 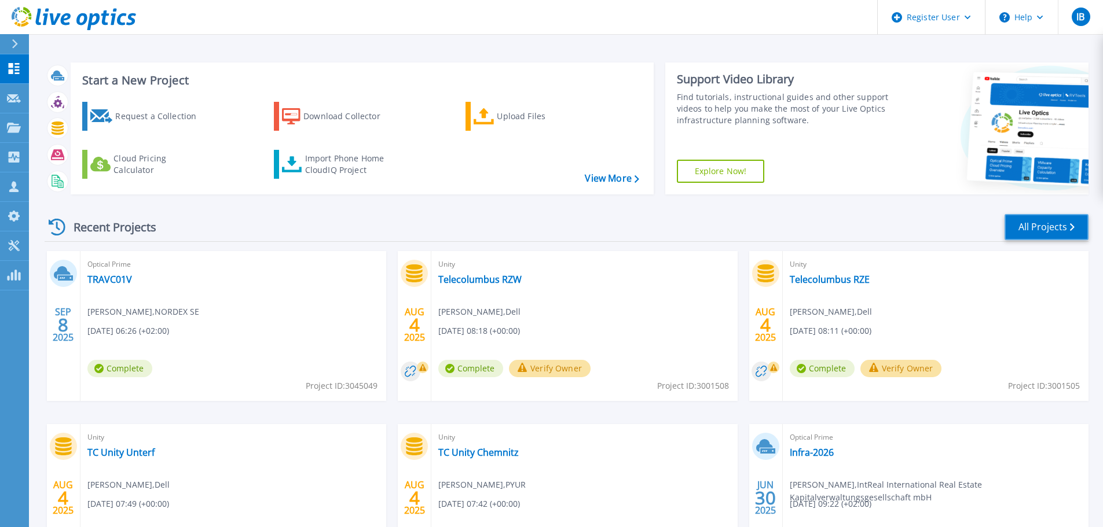 What do you see at coordinates (63, 325) in the screenshot?
I see `div: SEP 2025` at bounding box center [63, 325].